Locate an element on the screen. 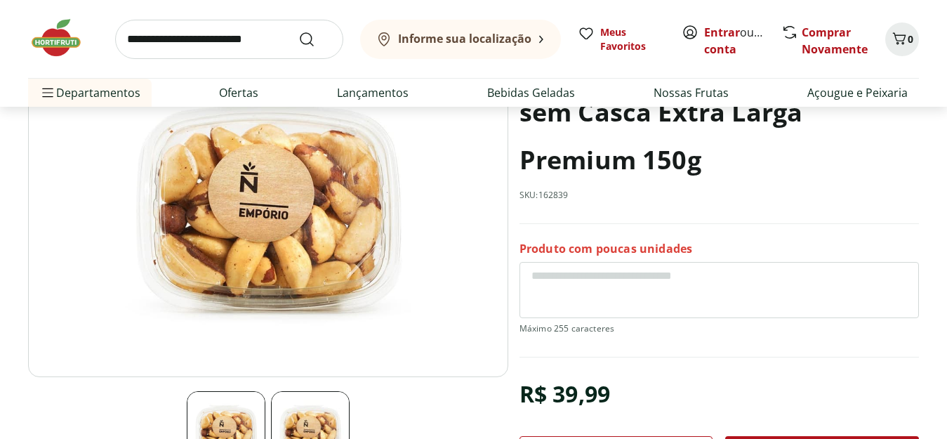  span: Departamentos is located at coordinates (90, 93).